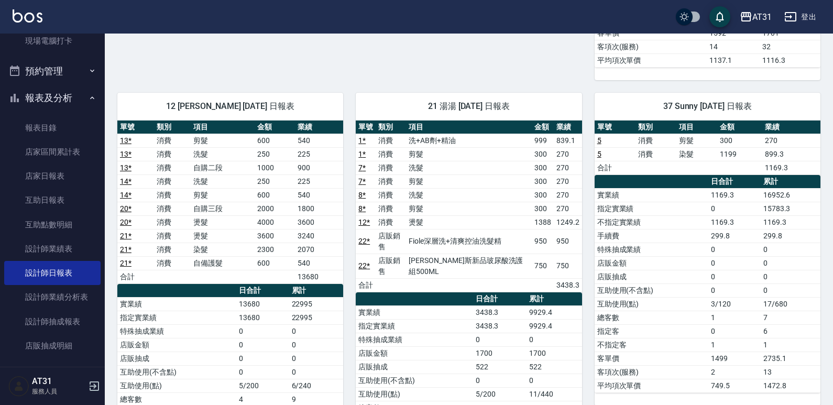  What do you see at coordinates (791, 318) in the screenshot?
I see `td: 7` at bounding box center [791, 318].